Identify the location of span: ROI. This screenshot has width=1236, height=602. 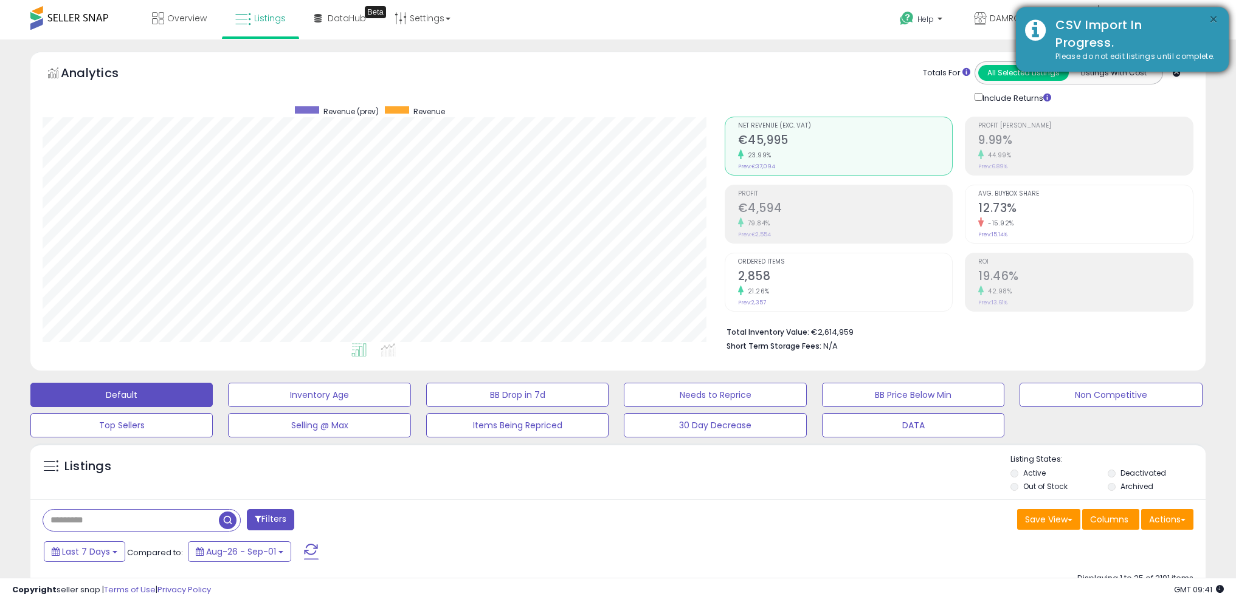
(1085, 262).